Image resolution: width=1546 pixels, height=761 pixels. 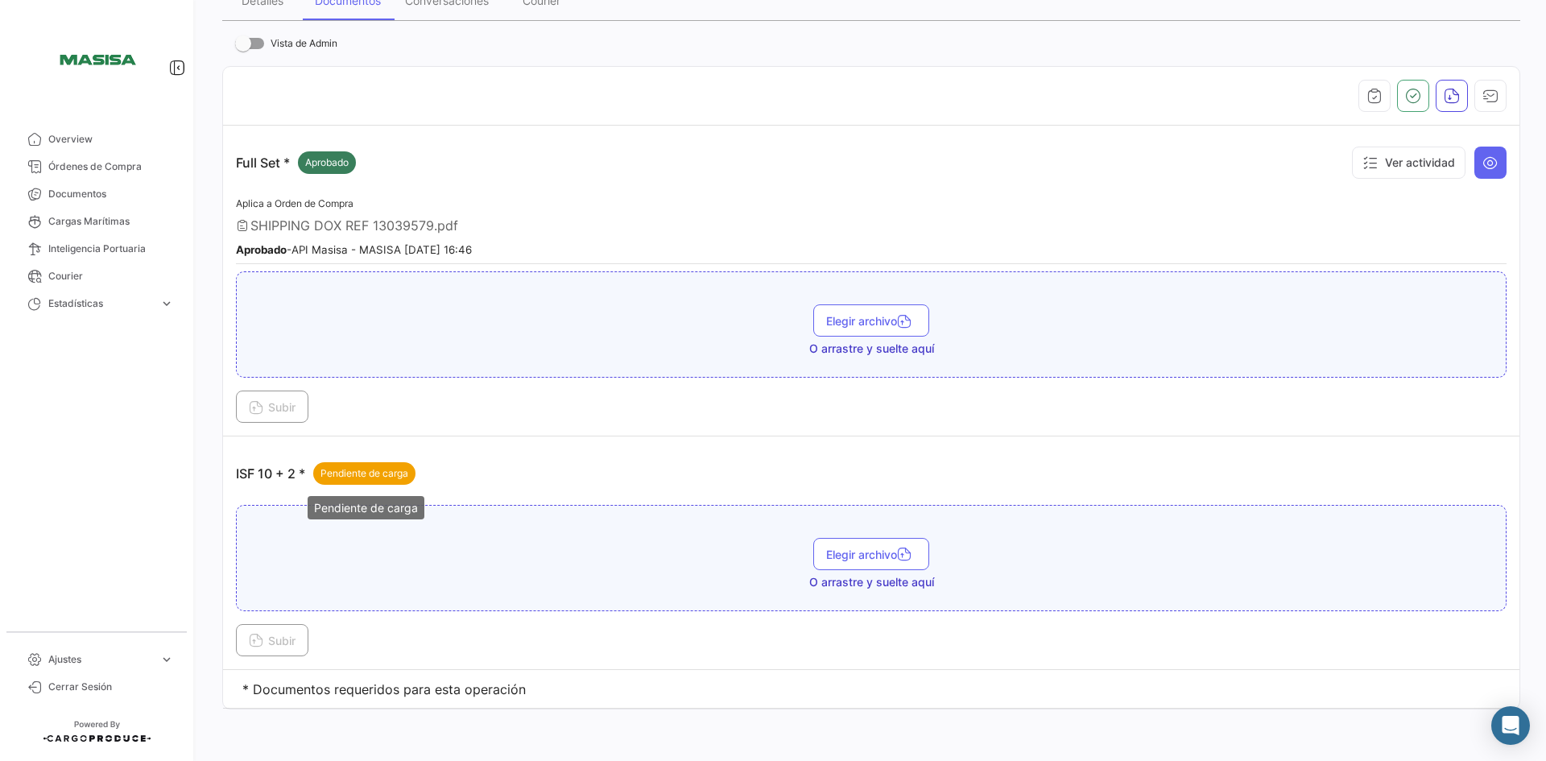 What do you see at coordinates (97, 221) in the screenshot?
I see `a: Cargas Marítimas` at bounding box center [97, 221].